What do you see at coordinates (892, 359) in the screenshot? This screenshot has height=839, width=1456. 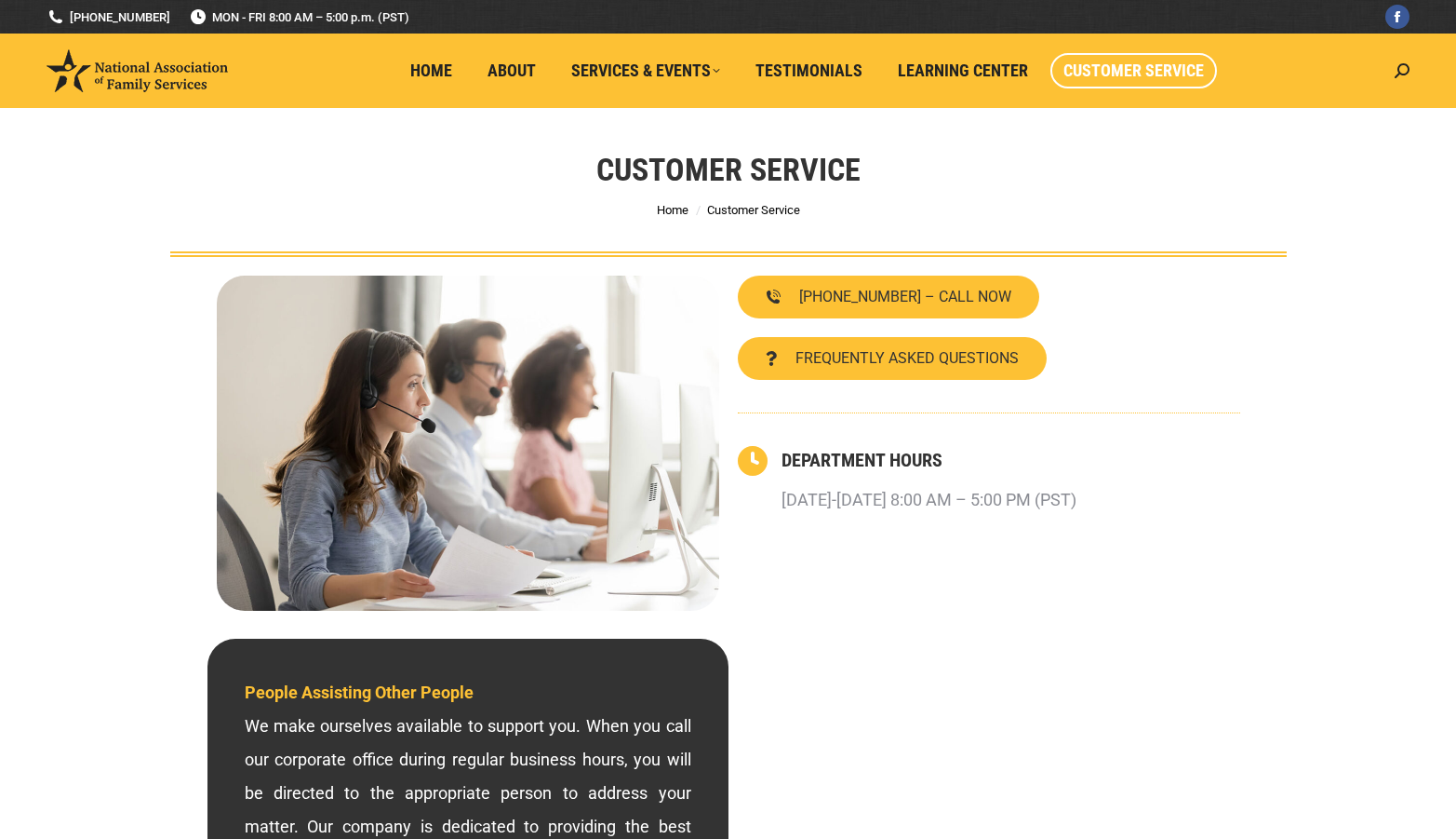 I see `a: FREQUENTLY ASKED QUESTIONS` at bounding box center [892, 359].